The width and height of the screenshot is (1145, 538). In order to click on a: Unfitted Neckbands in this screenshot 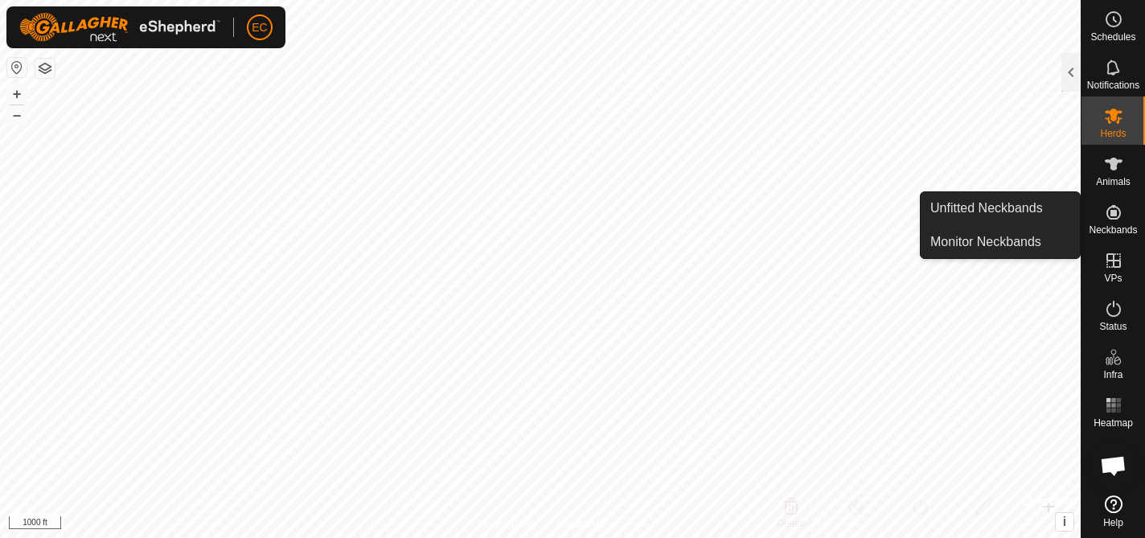, I will do `click(1000, 208)`.